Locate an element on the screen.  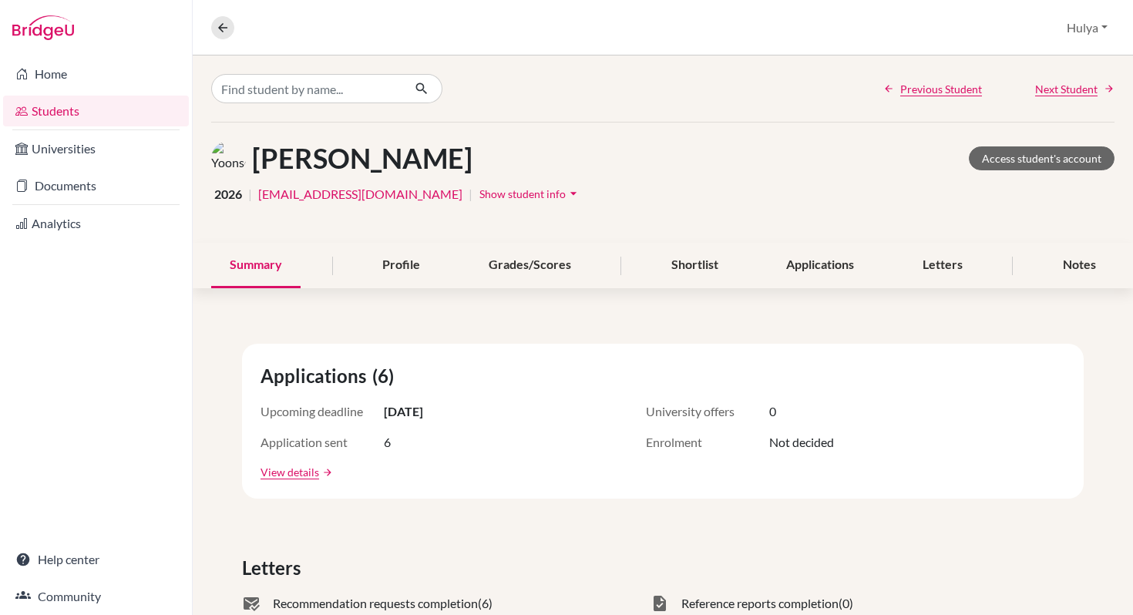
i: arrow_drop_down is located at coordinates (574, 194).